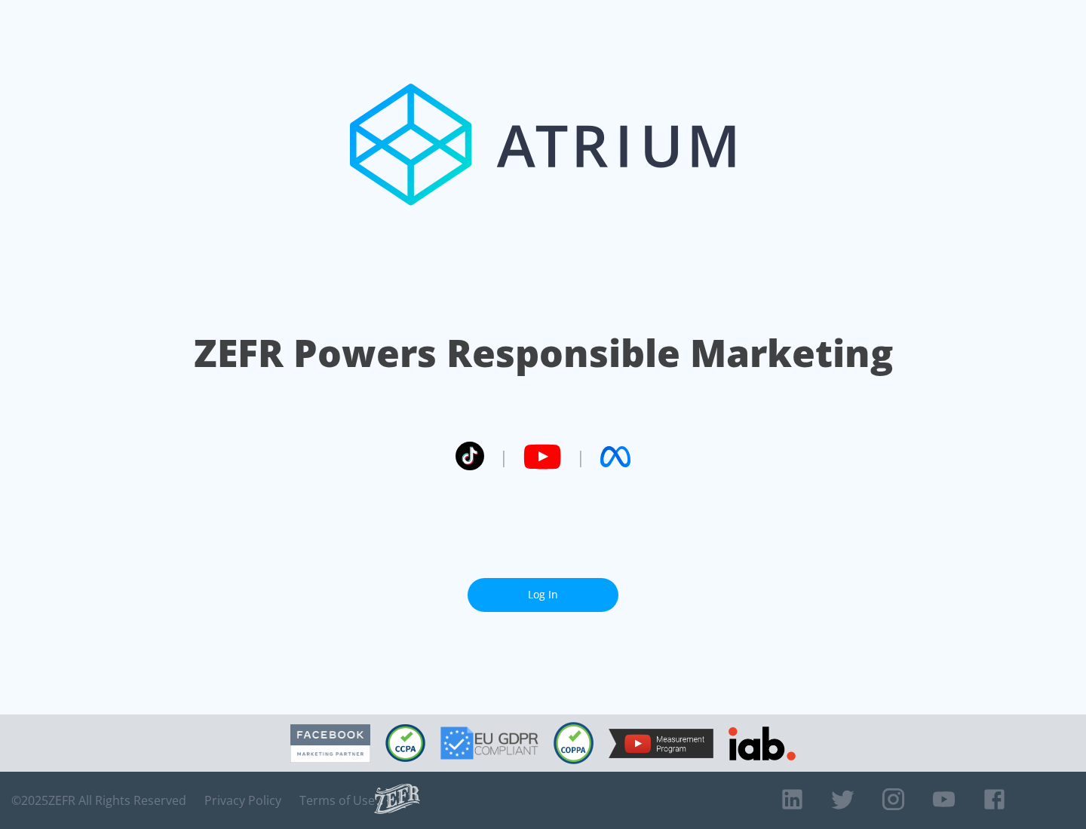  Describe the element at coordinates (573, 743) in the screenshot. I see `img: COPPA Compliant` at that location.